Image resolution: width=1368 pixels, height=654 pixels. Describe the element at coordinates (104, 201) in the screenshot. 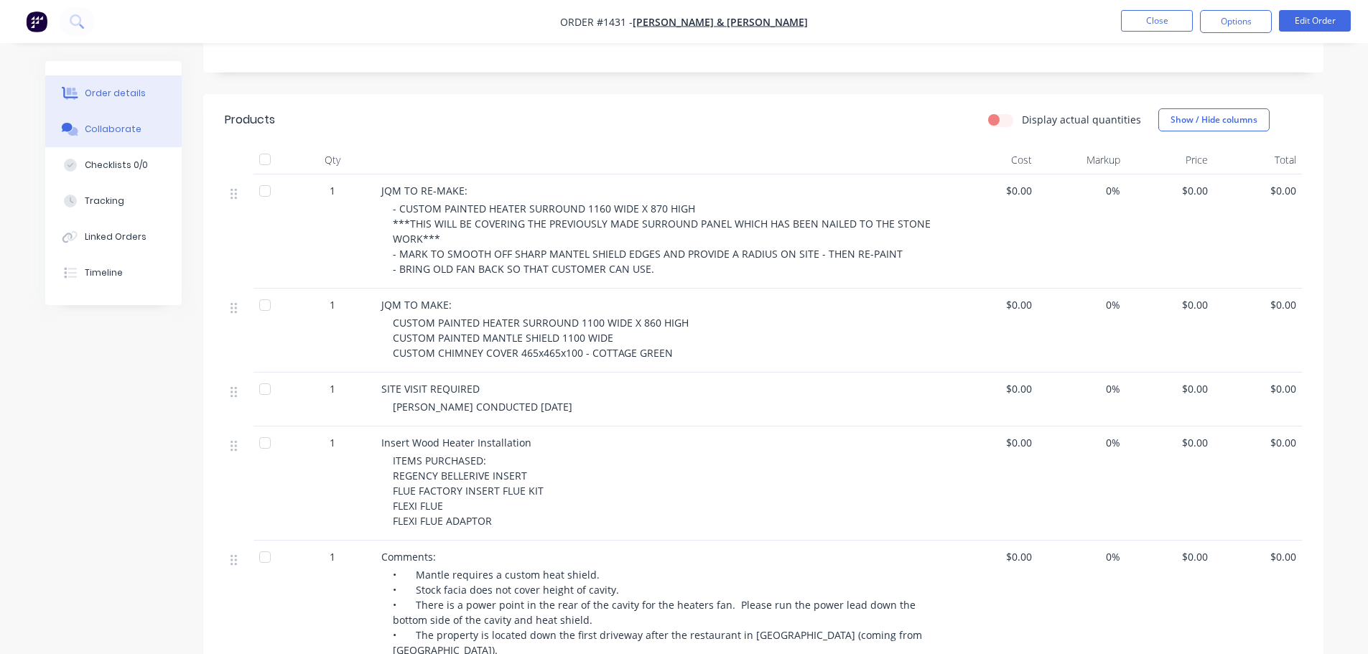

I see `div: Tracking` at that location.